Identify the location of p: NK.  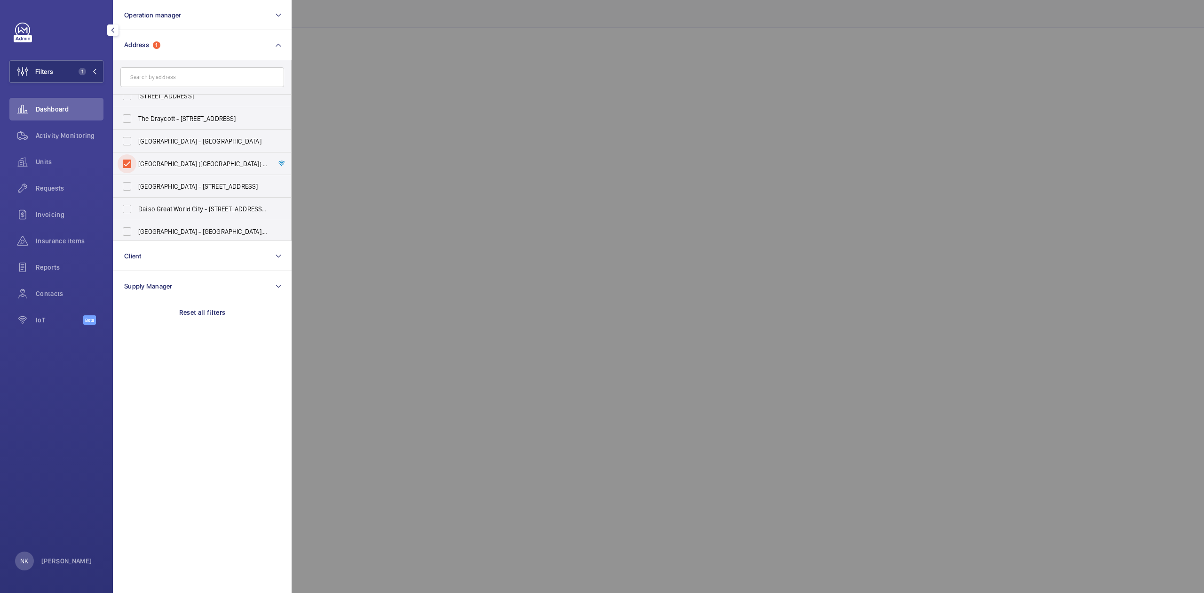
(24, 561).